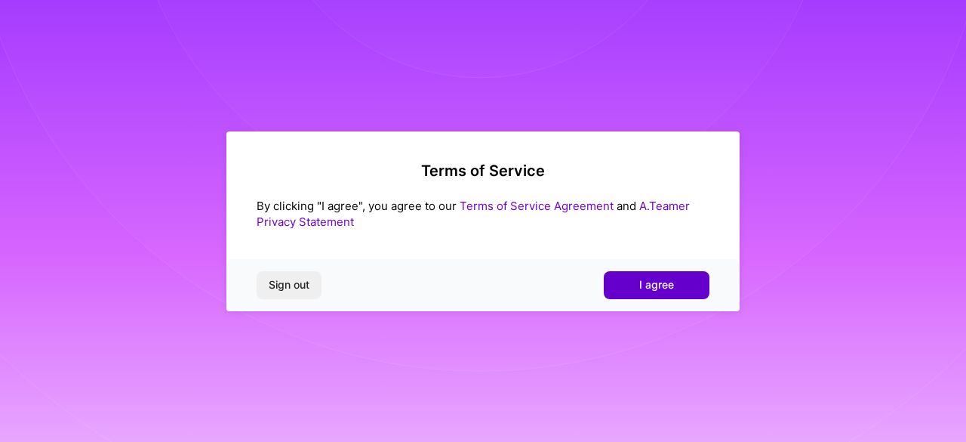 The image size is (966, 442). I want to click on span: I agree, so click(657, 285).